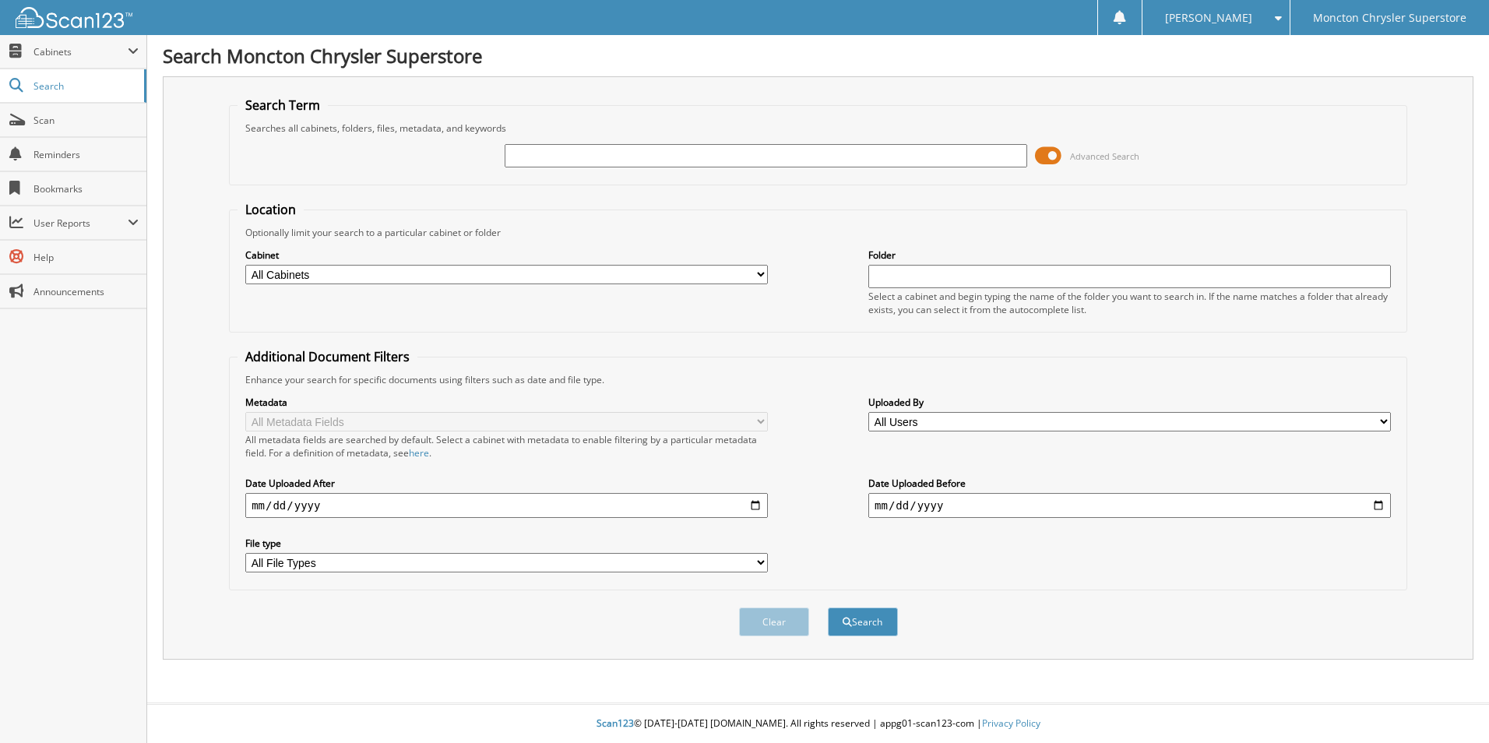 This screenshot has width=1489, height=743. I want to click on h1: Search Moncton Chrysler Superstore, so click(818, 55).